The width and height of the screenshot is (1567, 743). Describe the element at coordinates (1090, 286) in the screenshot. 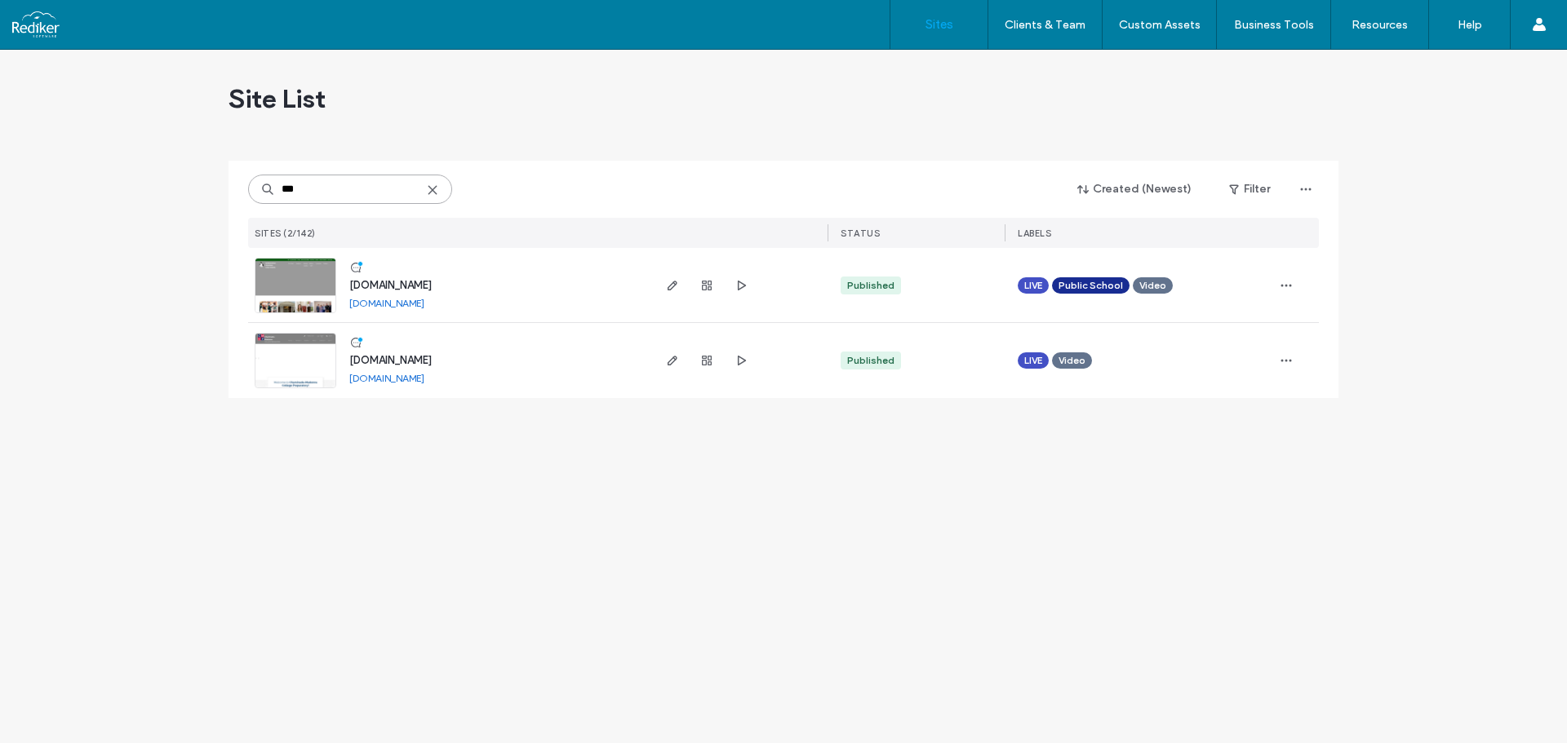

I see `span: Public School` at that location.